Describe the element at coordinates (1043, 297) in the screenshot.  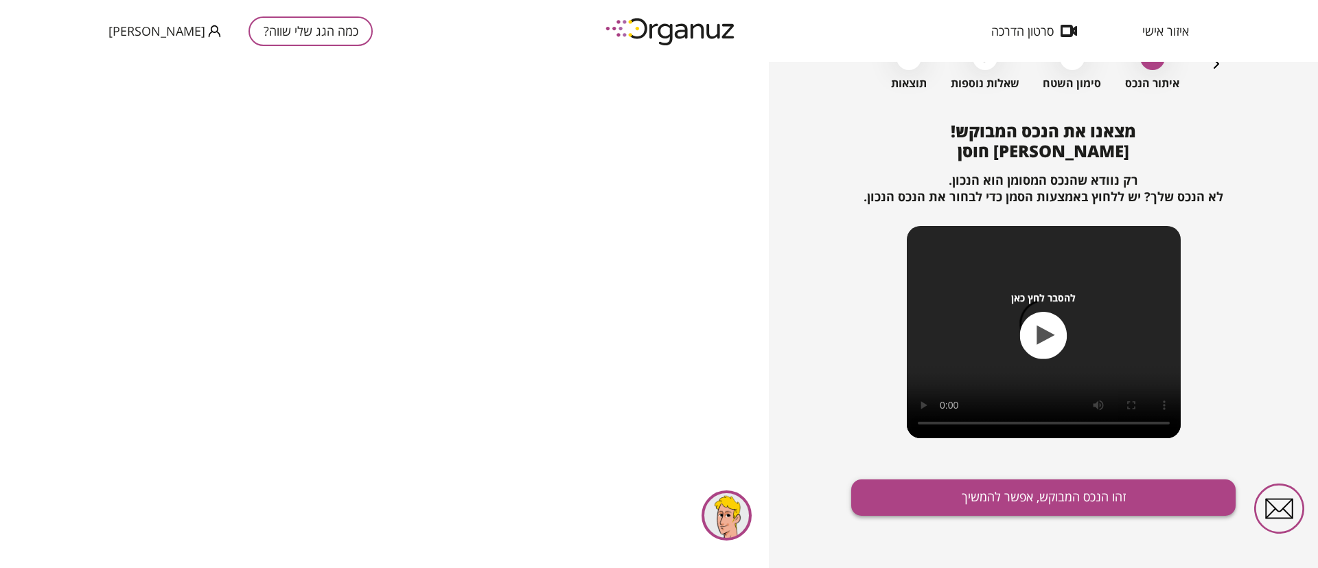
I see `span: להסבר לחץ כאן` at that location.